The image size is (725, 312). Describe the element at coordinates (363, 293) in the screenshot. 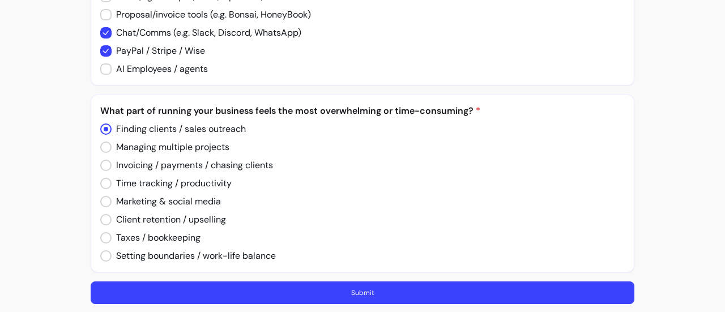

I see `button: Submit` at that location.